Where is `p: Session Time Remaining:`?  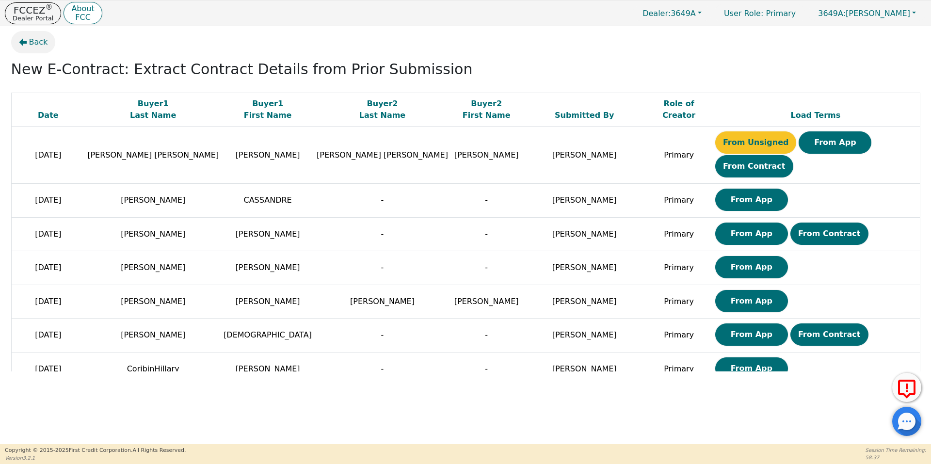
p: Session Time Remaining: is located at coordinates (896, 450).